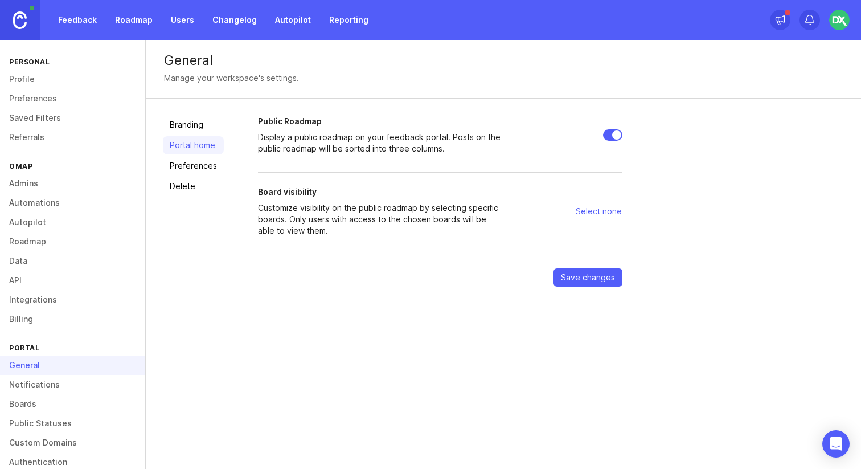 The height and width of the screenshot is (469, 861). What do you see at coordinates (349, 20) in the screenshot?
I see `a: Reporting` at bounding box center [349, 20].